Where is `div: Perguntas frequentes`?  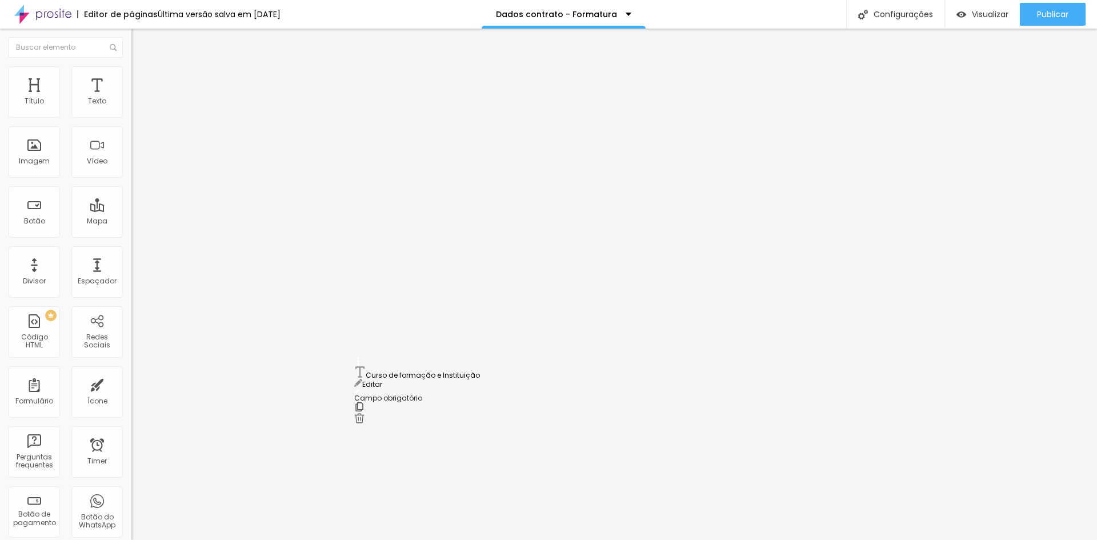 div: Perguntas frequentes is located at coordinates (34, 461).